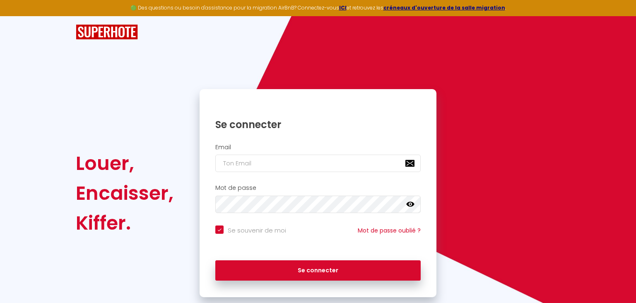 The image size is (636, 303). I want to click on a: ICI, so click(343, 7).